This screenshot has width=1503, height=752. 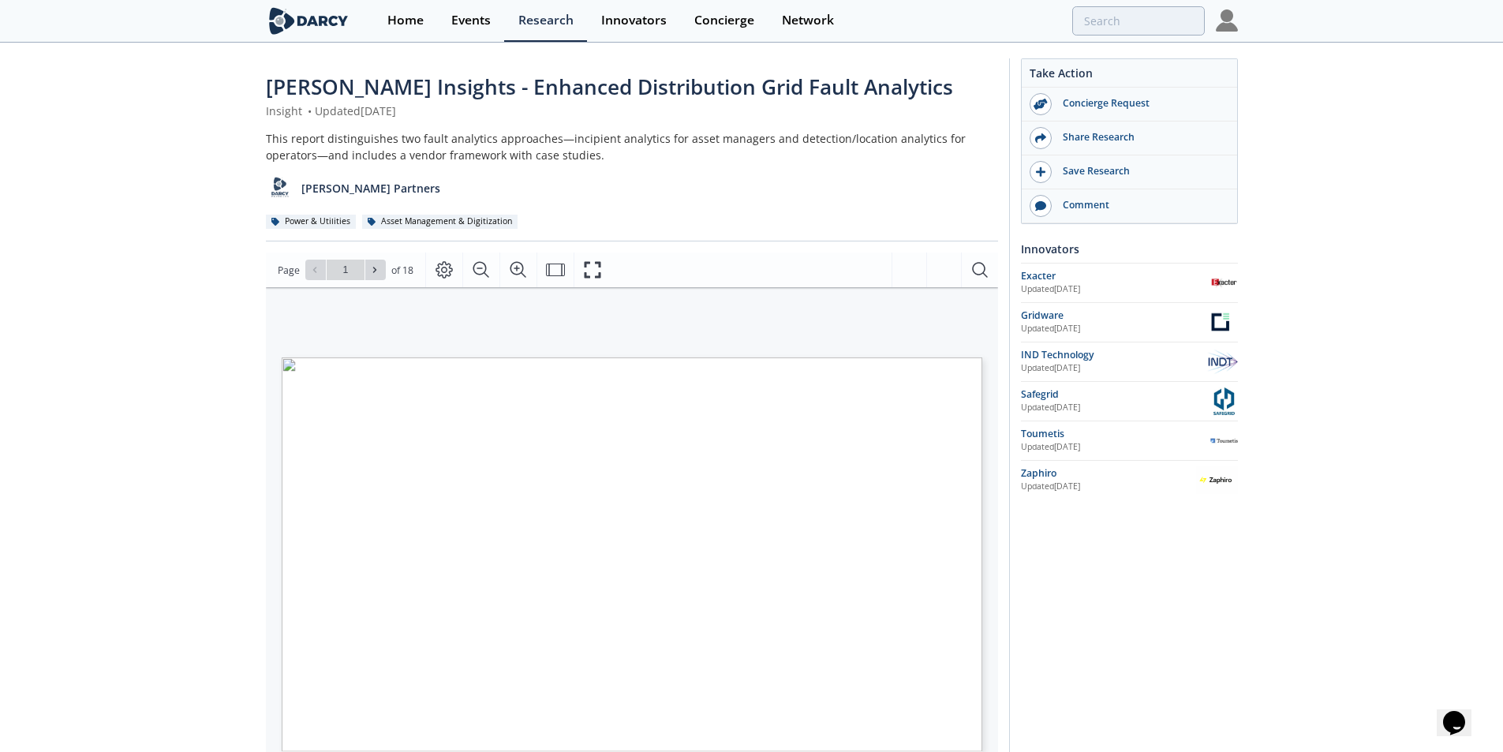 I want to click on img: Safegrid, so click(x=1224, y=401).